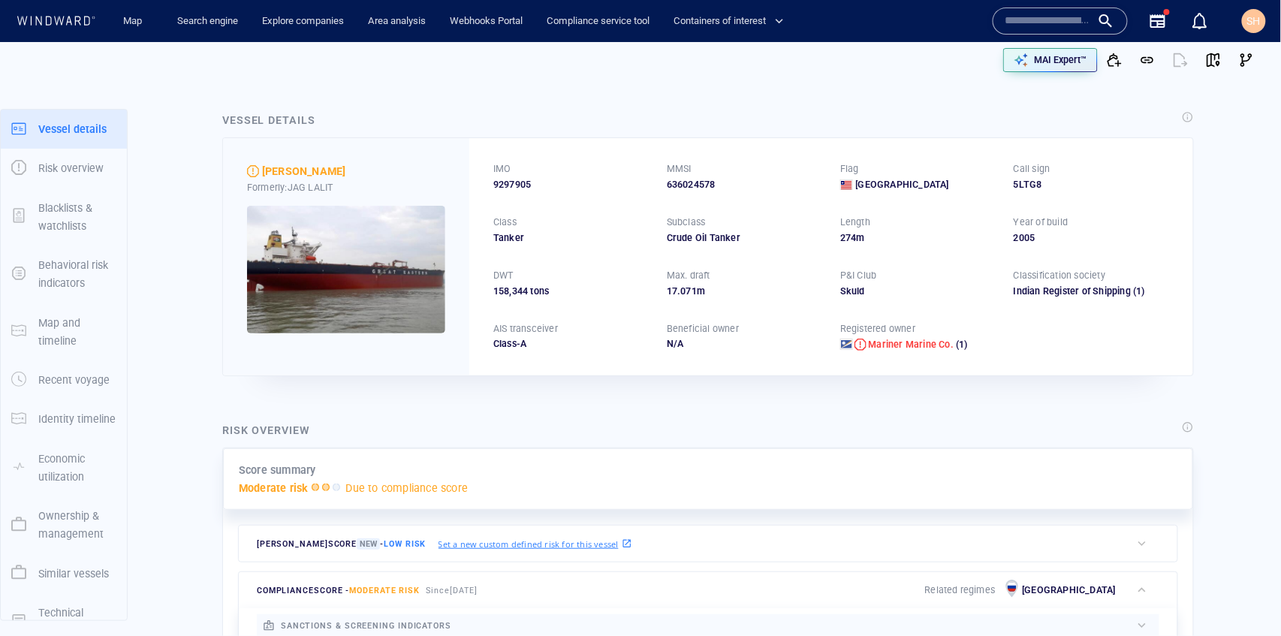 This screenshot has height=636, width=1281. Describe the element at coordinates (858, 276) in the screenshot. I see `p: P&I Club` at that location.